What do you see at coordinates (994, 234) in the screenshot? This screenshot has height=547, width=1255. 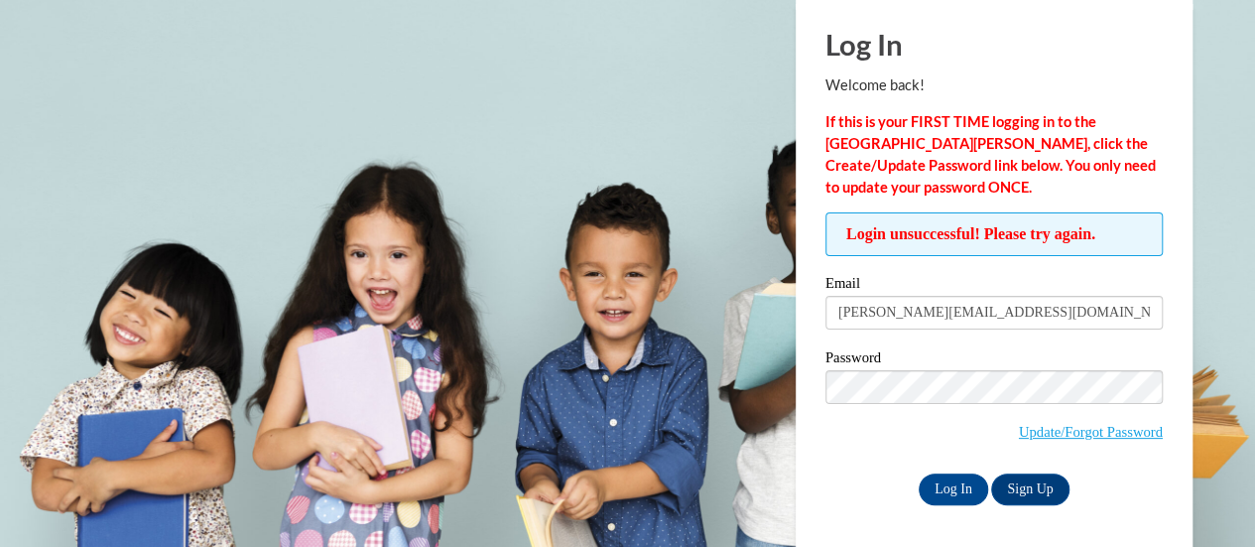 I see `span: Login unsuccessful! Please try again.` at bounding box center [994, 234].